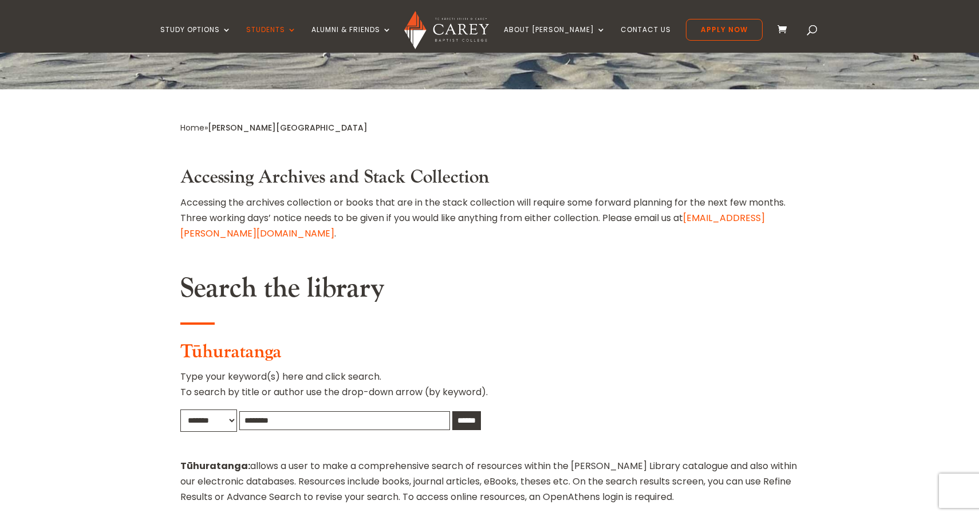 The width and height of the screenshot is (979, 516). What do you see at coordinates (489, 291) in the screenshot?
I see `h2: Search the library` at bounding box center [489, 291].